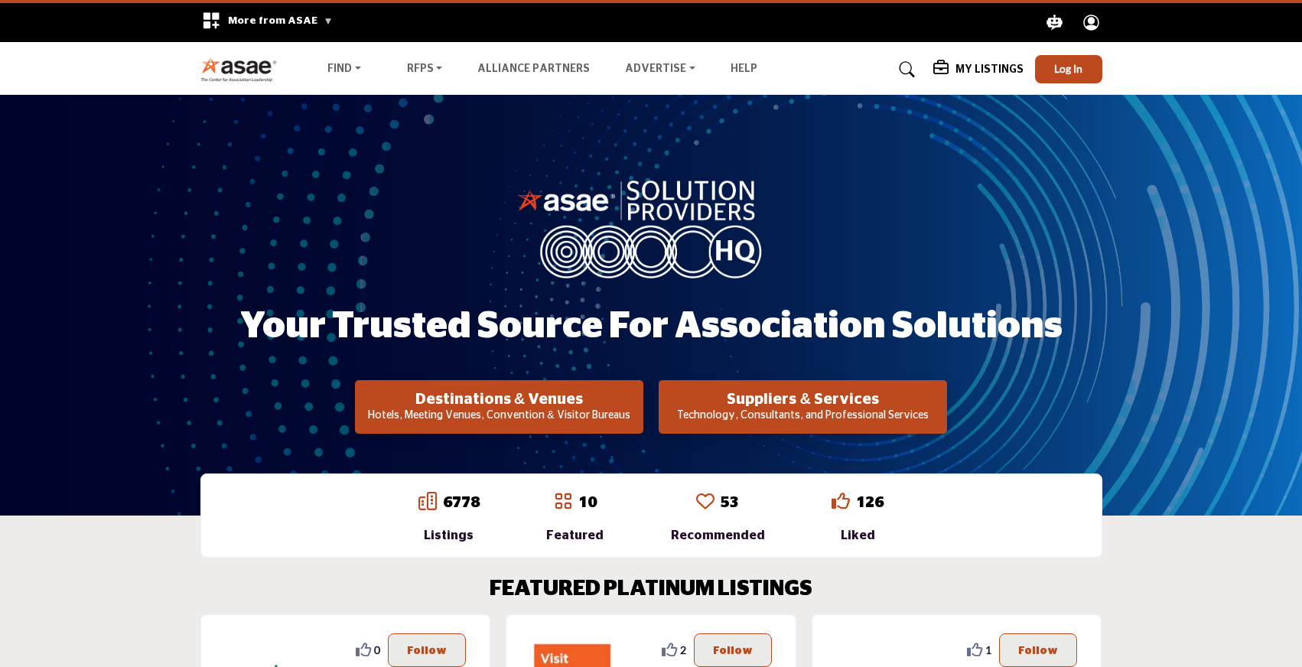 The image size is (1302, 667). I want to click on a: 126, so click(870, 503).